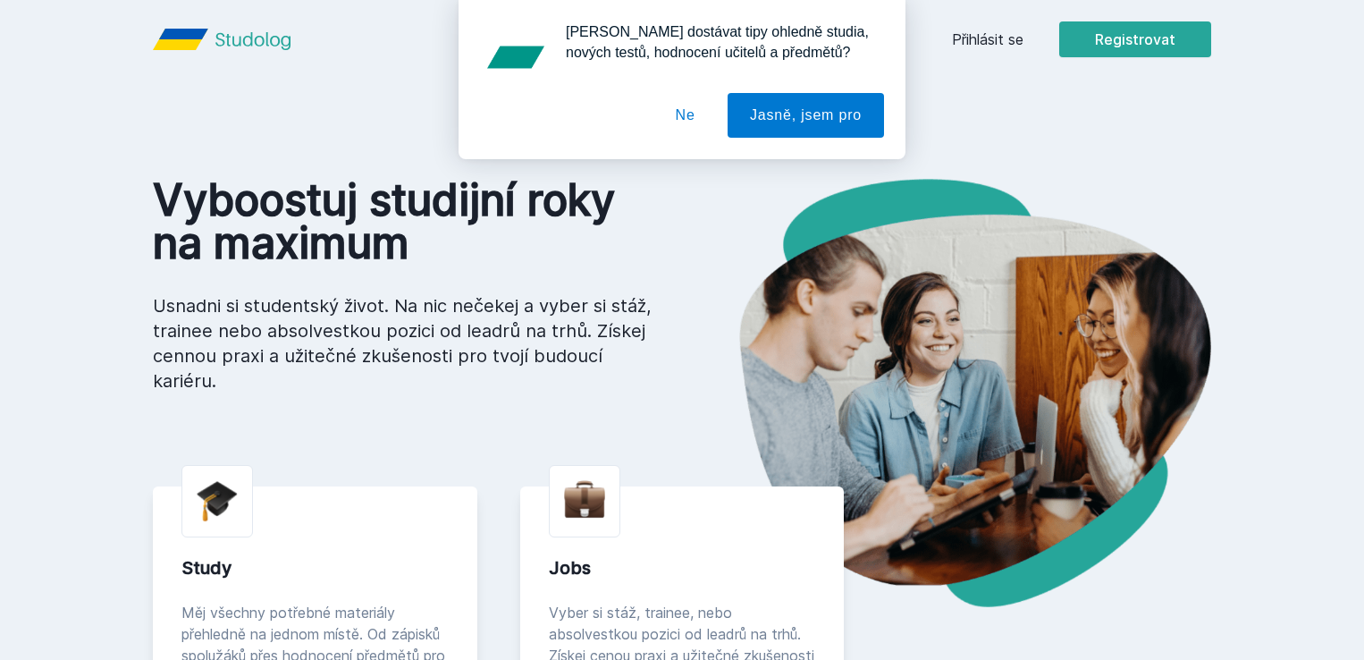 The image size is (1364, 660). I want to click on button: Jasně, jsem pro, so click(806, 115).